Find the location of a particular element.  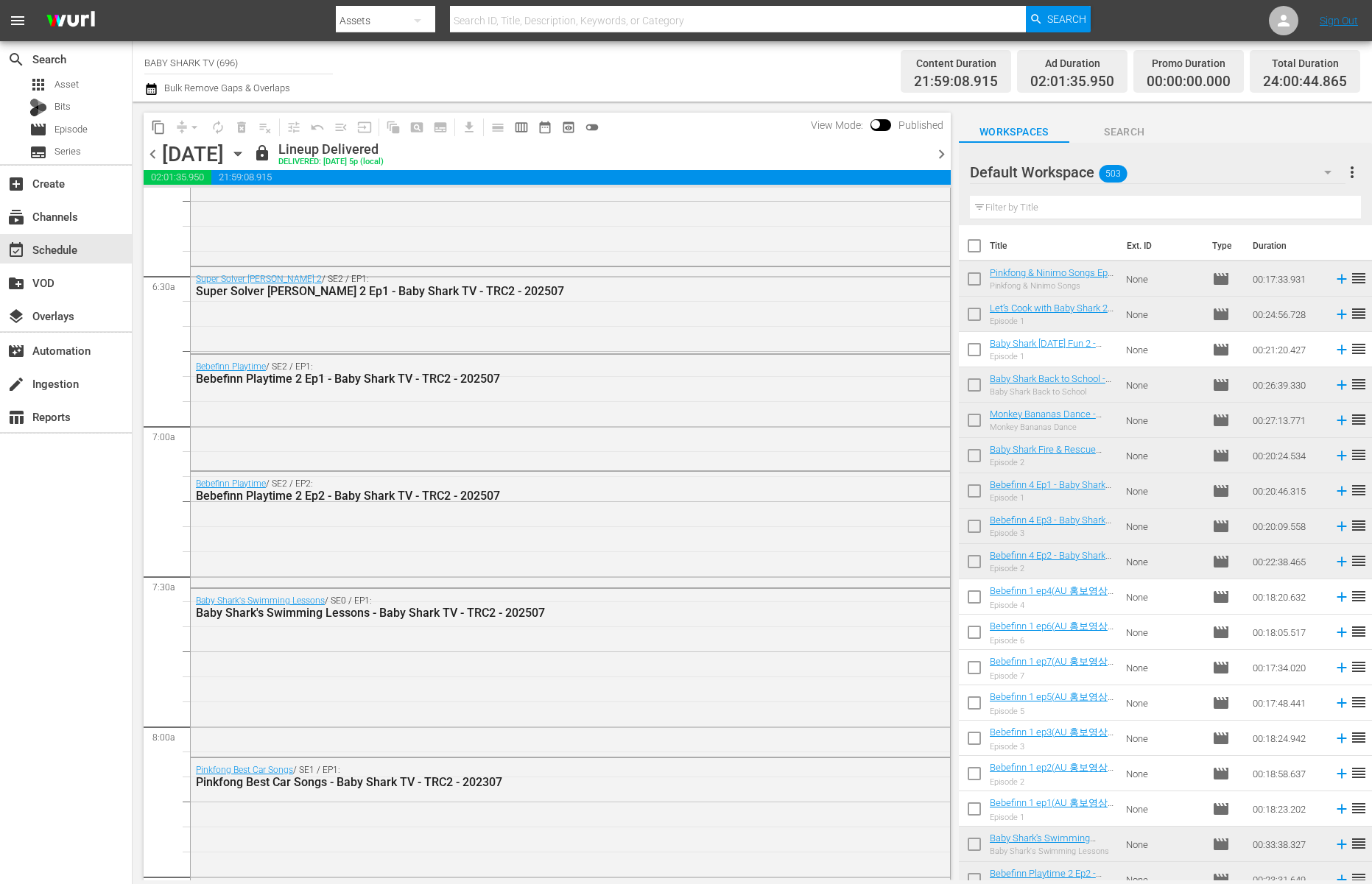

span: more_vert is located at coordinates (1352, 172).